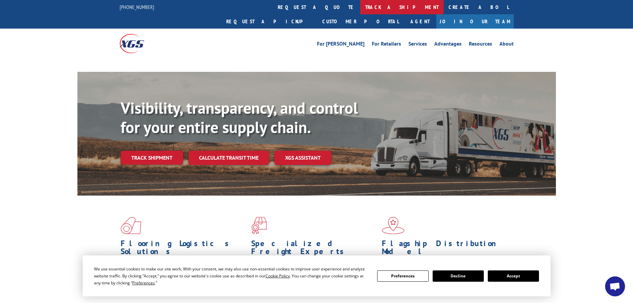 The image size is (633, 303). I want to click on div: Cookie Consent Prompt, so click(317, 275).